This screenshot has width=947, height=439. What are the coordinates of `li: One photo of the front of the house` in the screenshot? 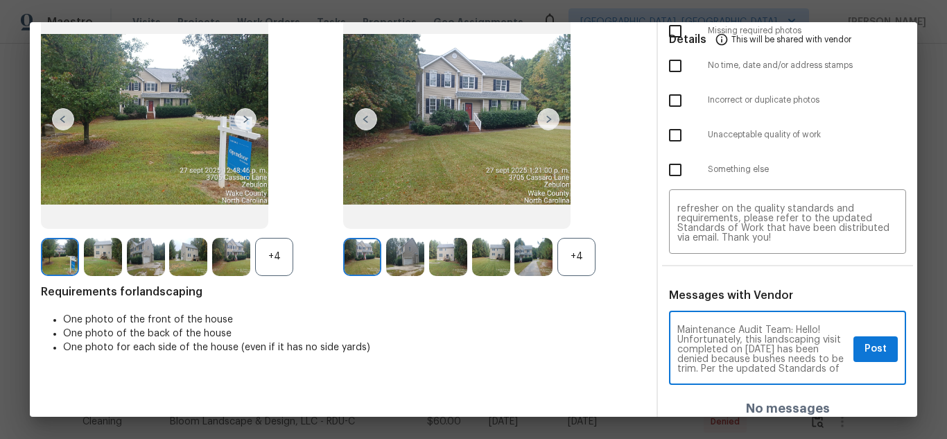 It's located at (354, 320).